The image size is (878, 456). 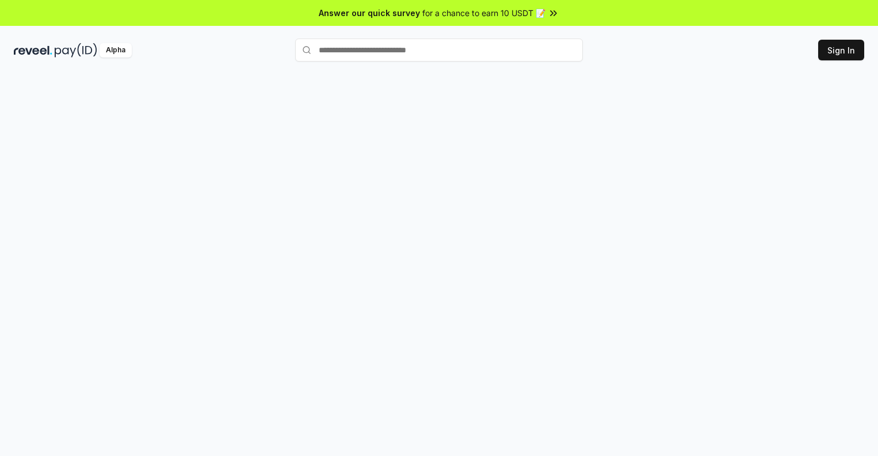 What do you see at coordinates (842, 50) in the screenshot?
I see `button: Sign In` at bounding box center [842, 50].